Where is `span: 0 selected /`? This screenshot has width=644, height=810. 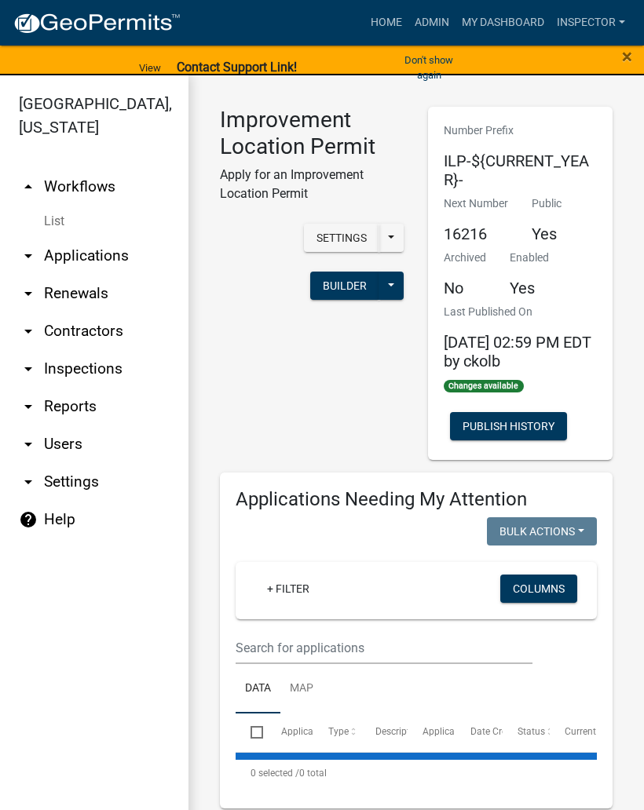 span: 0 selected / is located at coordinates (275, 773).